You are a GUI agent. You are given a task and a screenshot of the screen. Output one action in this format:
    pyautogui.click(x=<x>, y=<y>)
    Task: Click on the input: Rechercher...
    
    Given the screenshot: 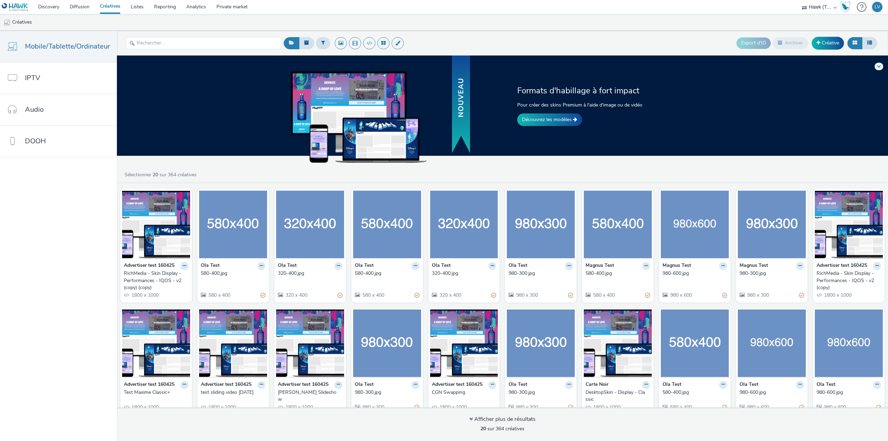 What is the action you would take?
    pyautogui.click(x=204, y=43)
    